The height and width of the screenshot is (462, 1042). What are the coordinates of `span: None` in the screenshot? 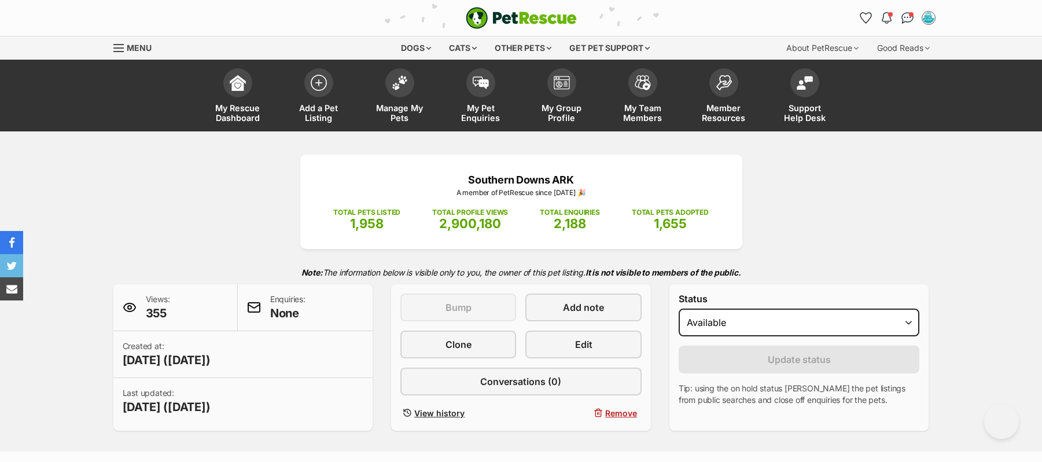 It's located at (288, 313).